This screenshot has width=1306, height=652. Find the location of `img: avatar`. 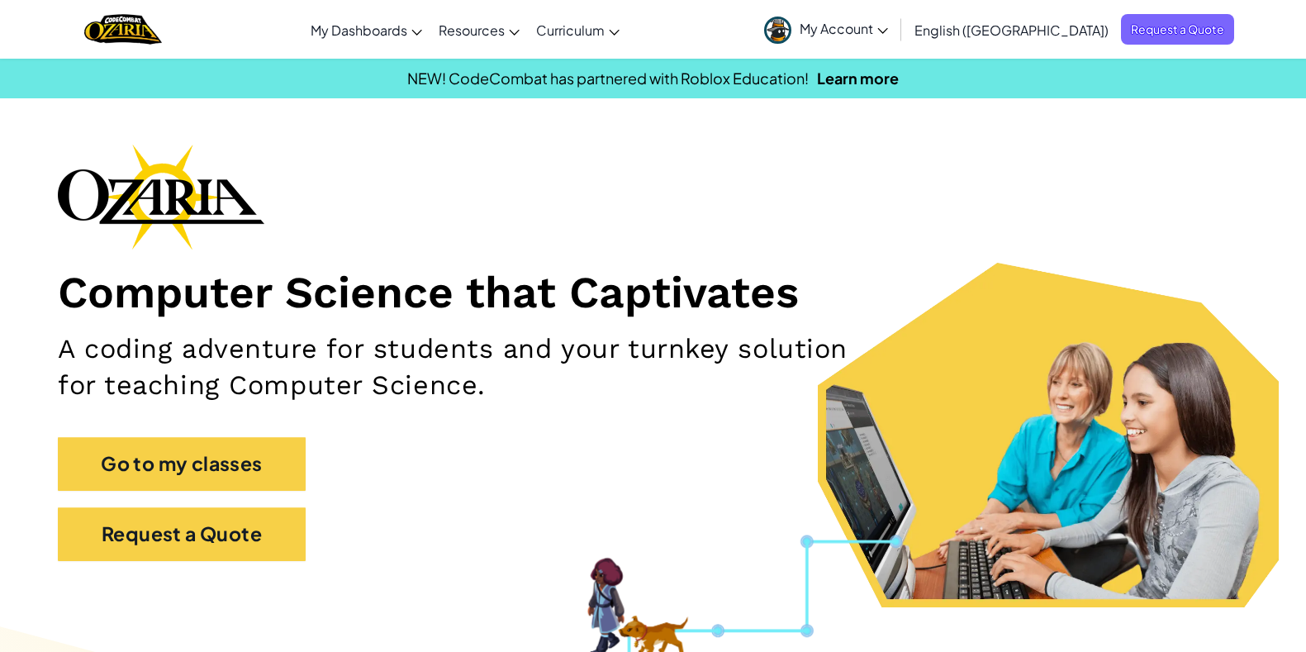

img: avatar is located at coordinates (777, 30).